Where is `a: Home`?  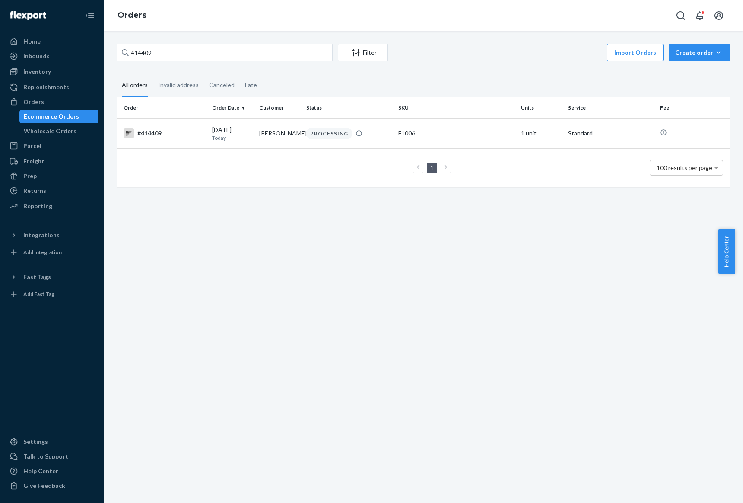
a: Home is located at coordinates (52, 41).